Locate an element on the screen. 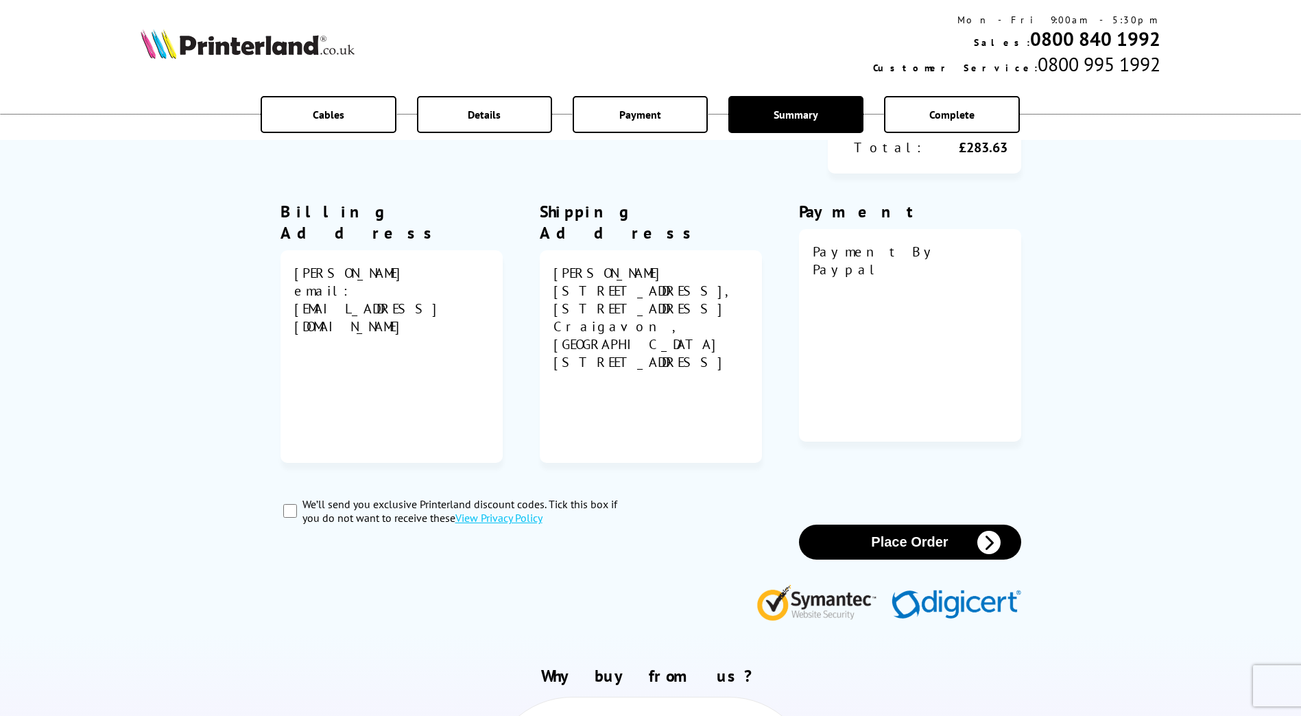  a: modal_privacy is located at coordinates (498, 518).